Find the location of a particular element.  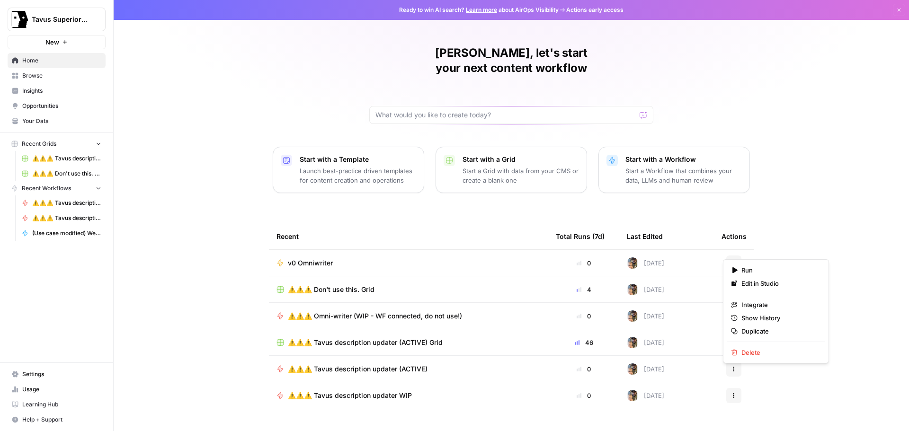

span: ⚠️⚠️⚠️ Omni-writer (WIP - WF connected, do not use!) is located at coordinates (375, 316).